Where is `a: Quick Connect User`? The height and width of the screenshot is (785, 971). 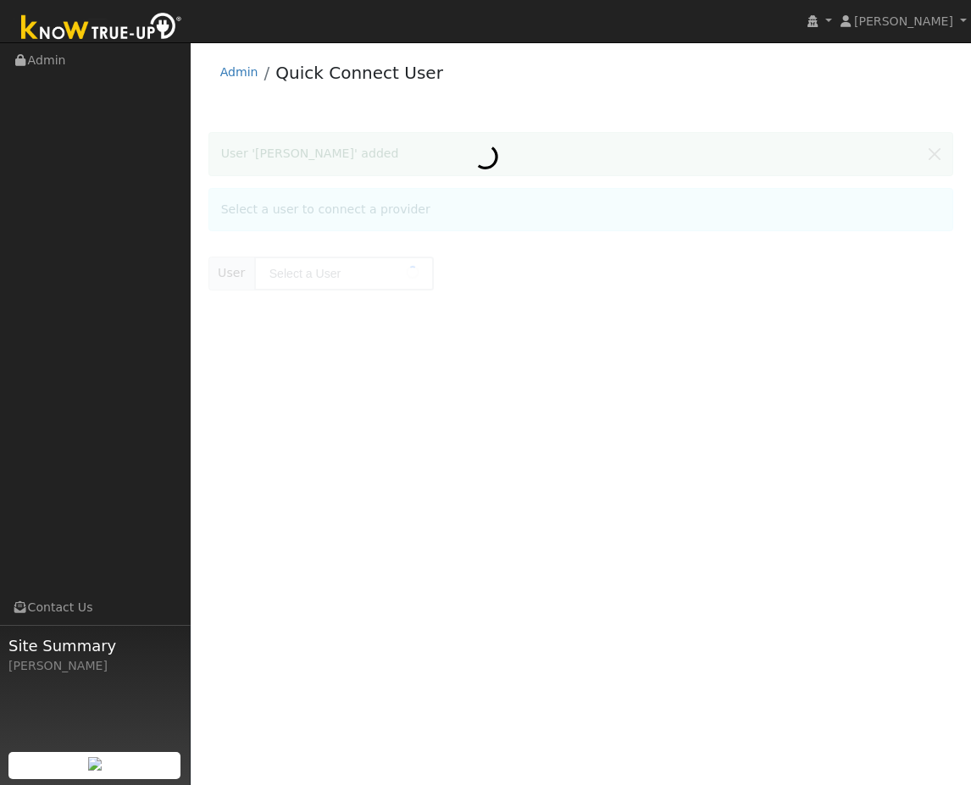 a: Quick Connect User is located at coordinates (359, 73).